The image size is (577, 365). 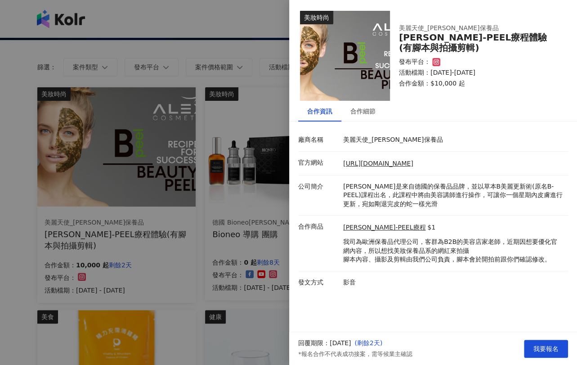 I want to click on img: ALEX B-PEEL療程, so click(x=345, y=56).